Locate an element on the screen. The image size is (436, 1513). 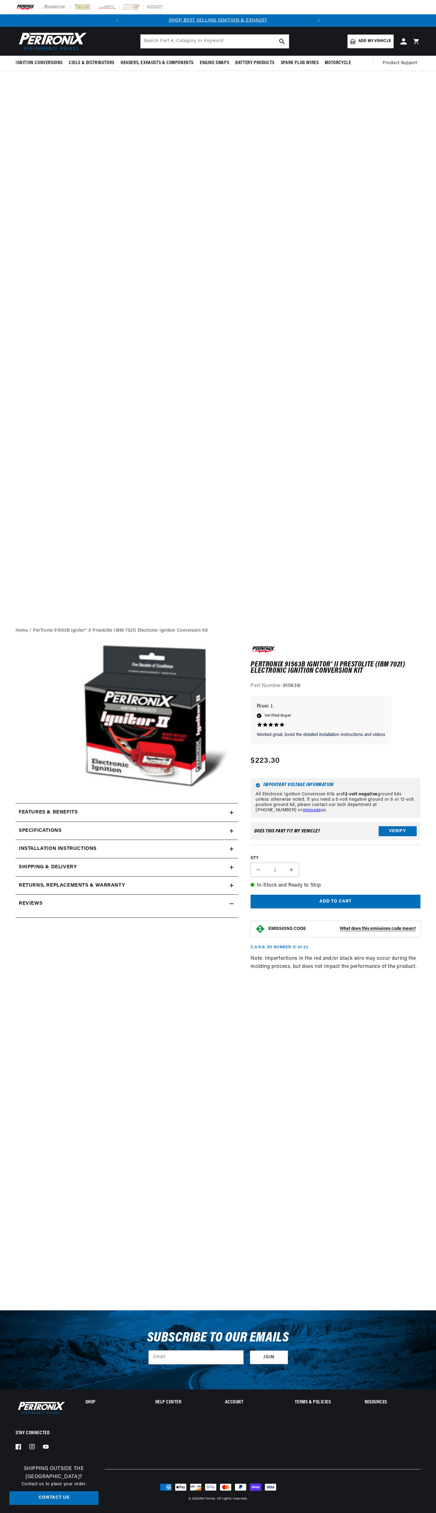
h6: Important Voltage Information is located at coordinates (335, 785).